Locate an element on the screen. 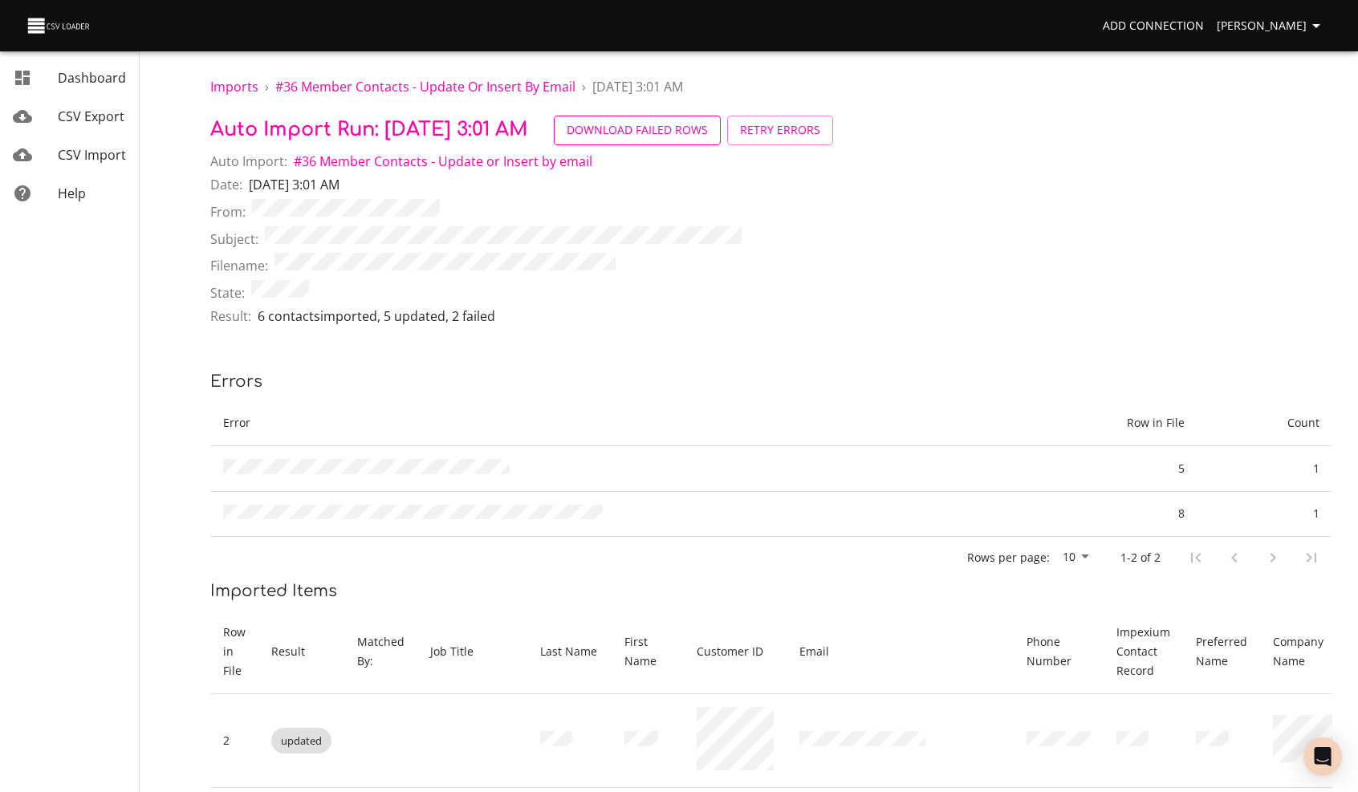  span: Dashboard is located at coordinates (91, 78).